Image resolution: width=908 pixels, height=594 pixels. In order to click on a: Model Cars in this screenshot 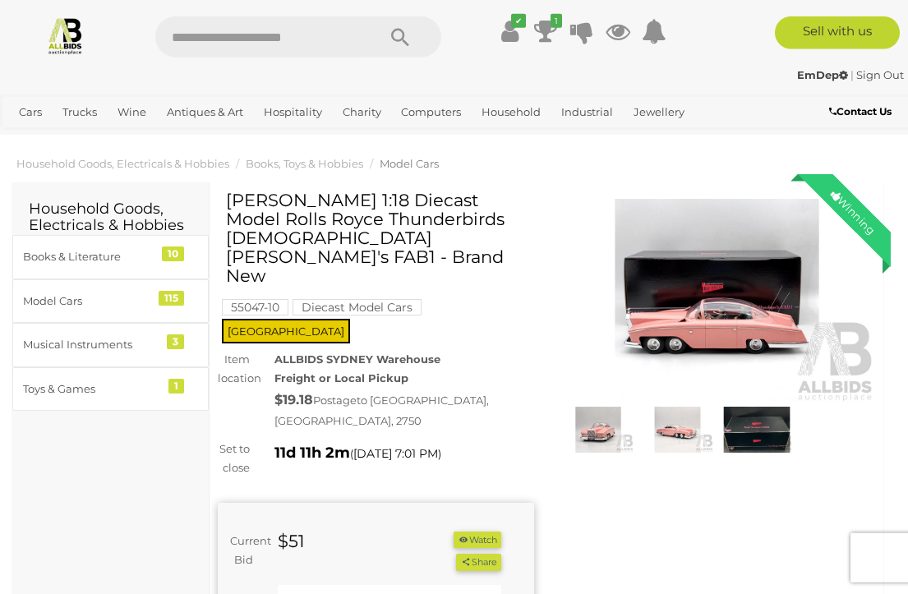, I will do `click(409, 163)`.